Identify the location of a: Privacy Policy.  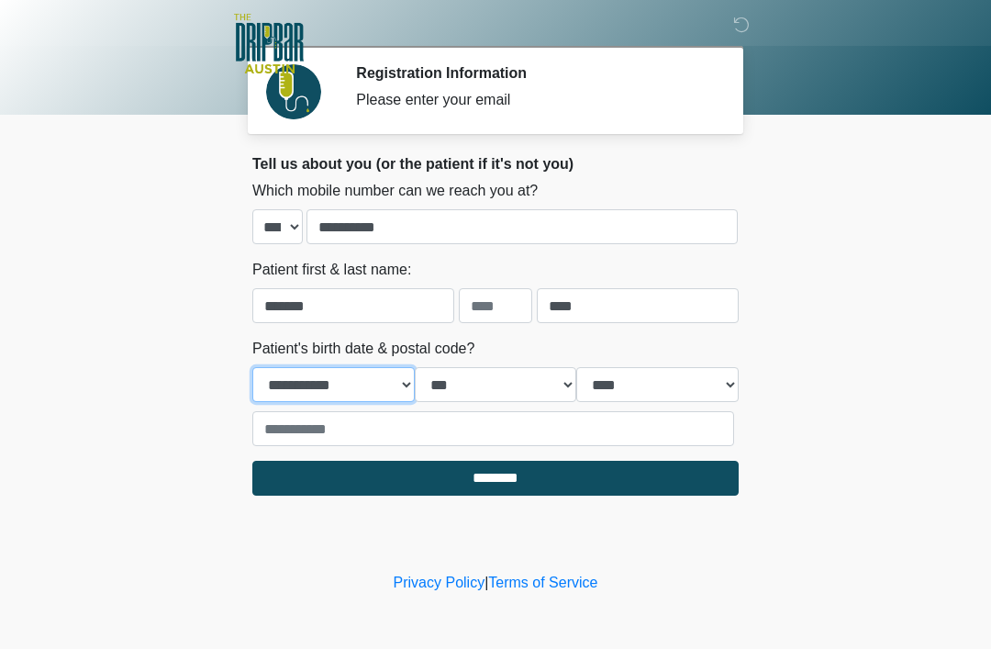
(439, 582).